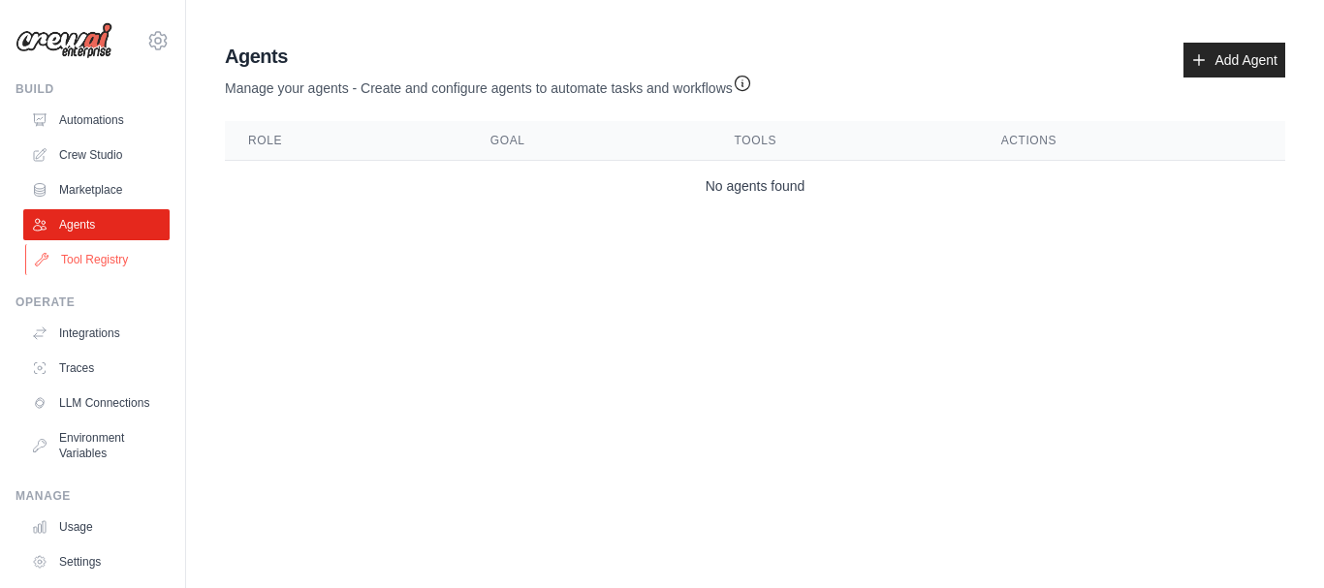  Describe the element at coordinates (64, 41) in the screenshot. I see `img: Logo` at that location.